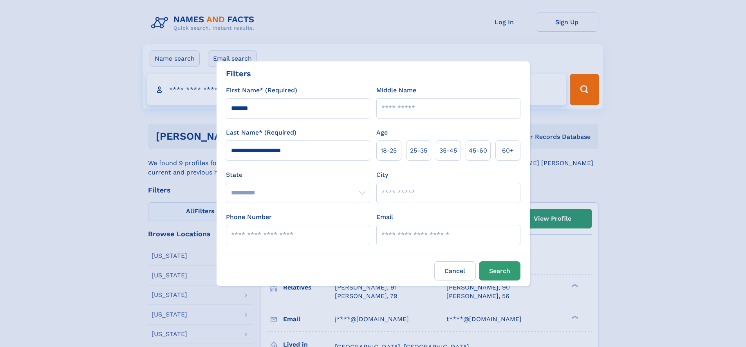 This screenshot has width=746, height=347. What do you see at coordinates (478, 151) in the screenshot?
I see `span: 45‑60` at bounding box center [478, 151].